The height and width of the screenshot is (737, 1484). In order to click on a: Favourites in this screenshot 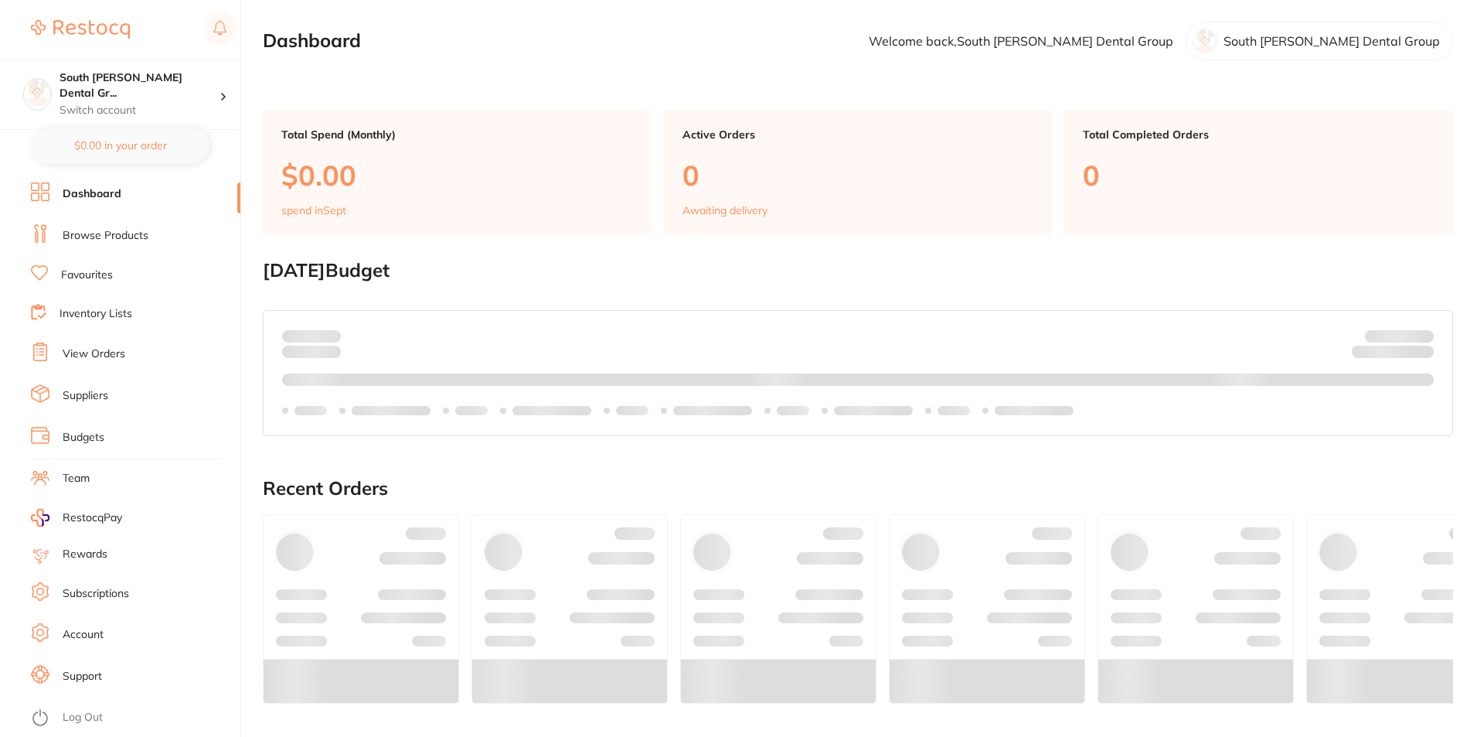, I will do `click(87, 275)`.